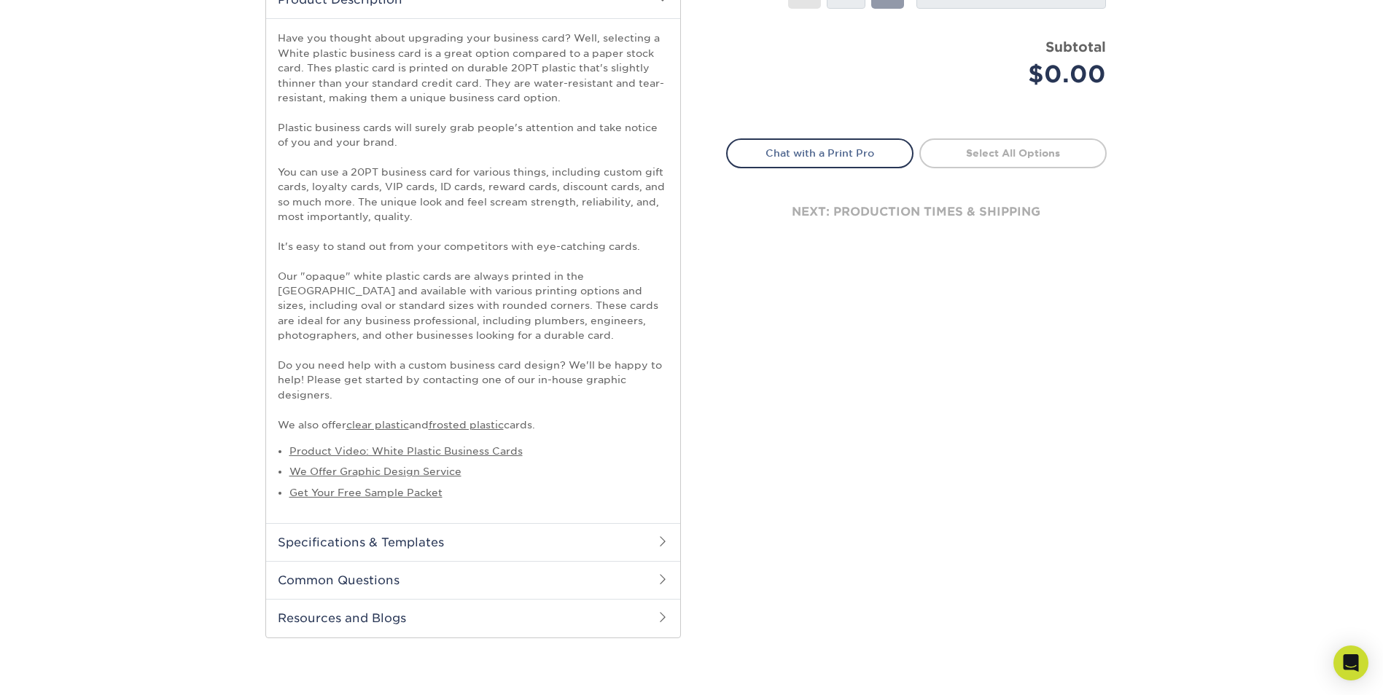 Image resolution: width=1383 pixels, height=695 pixels. I want to click on strong: Subtotal, so click(1075, 47).